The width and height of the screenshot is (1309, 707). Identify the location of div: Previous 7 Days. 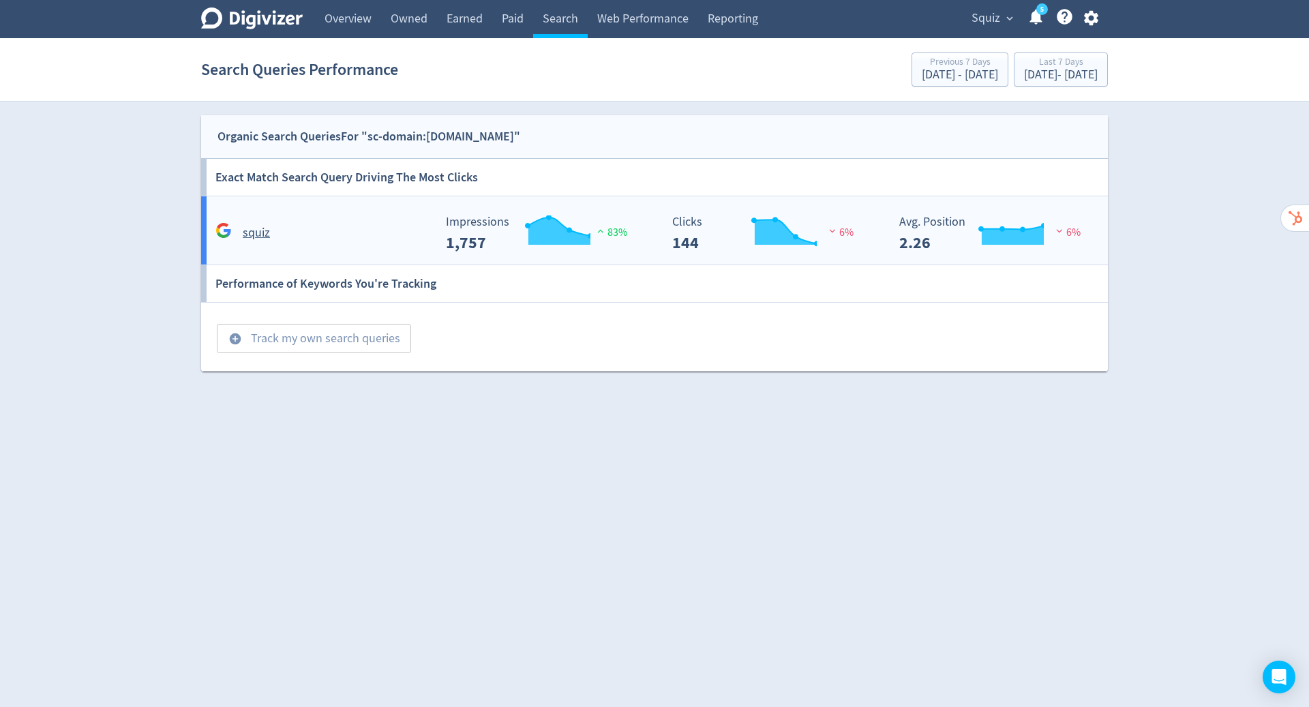
(960, 63).